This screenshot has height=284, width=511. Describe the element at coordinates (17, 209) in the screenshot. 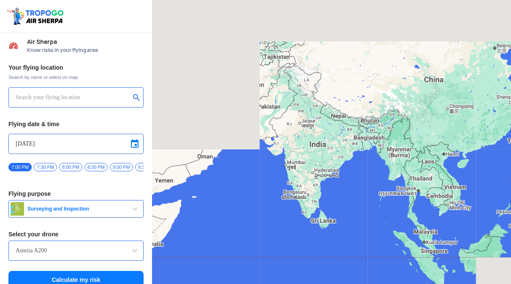

I see `img: survey.png` at that location.